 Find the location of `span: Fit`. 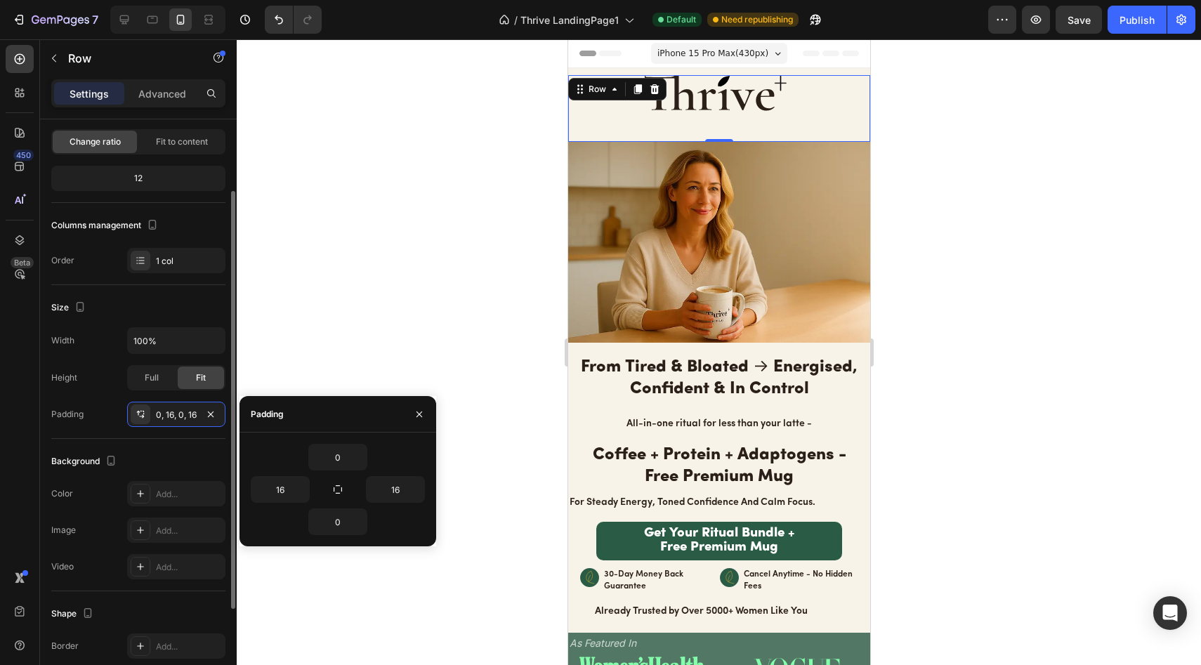

span: Fit is located at coordinates (201, 378).